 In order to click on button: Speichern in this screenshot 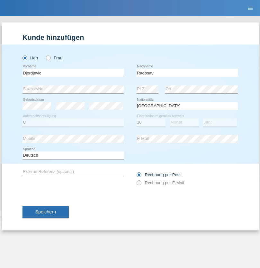, I will do `click(46, 212)`.